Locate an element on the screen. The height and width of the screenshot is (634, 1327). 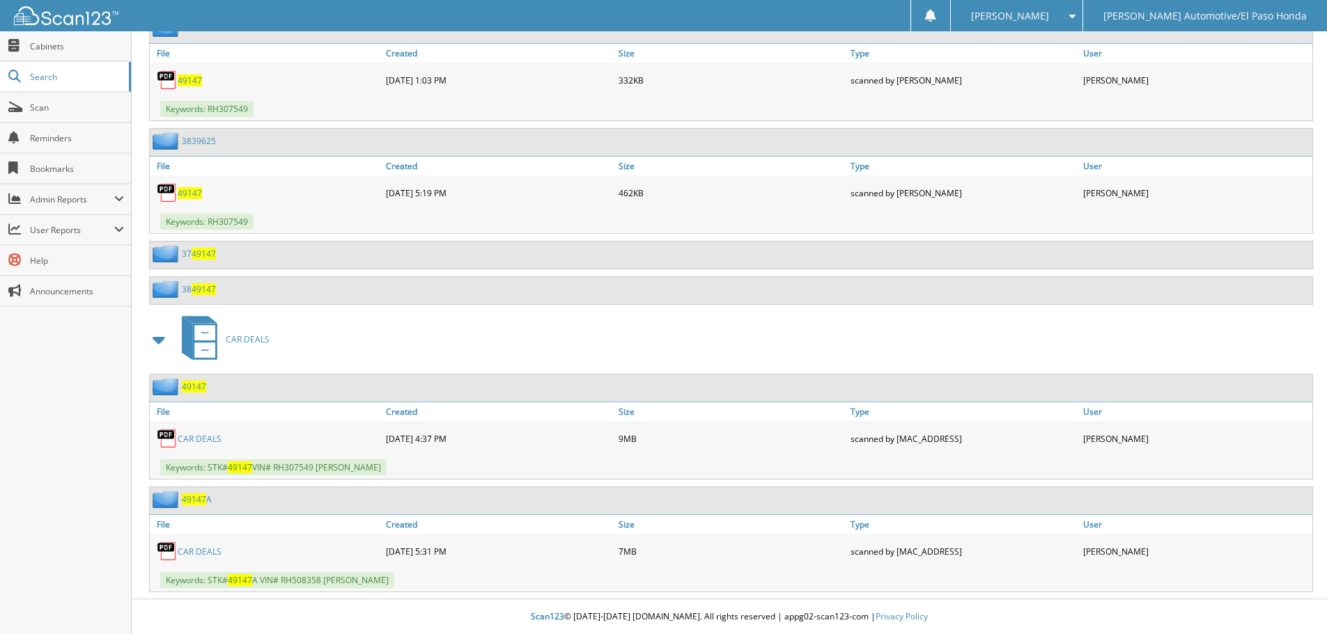
span: Reminders is located at coordinates (77, 138).